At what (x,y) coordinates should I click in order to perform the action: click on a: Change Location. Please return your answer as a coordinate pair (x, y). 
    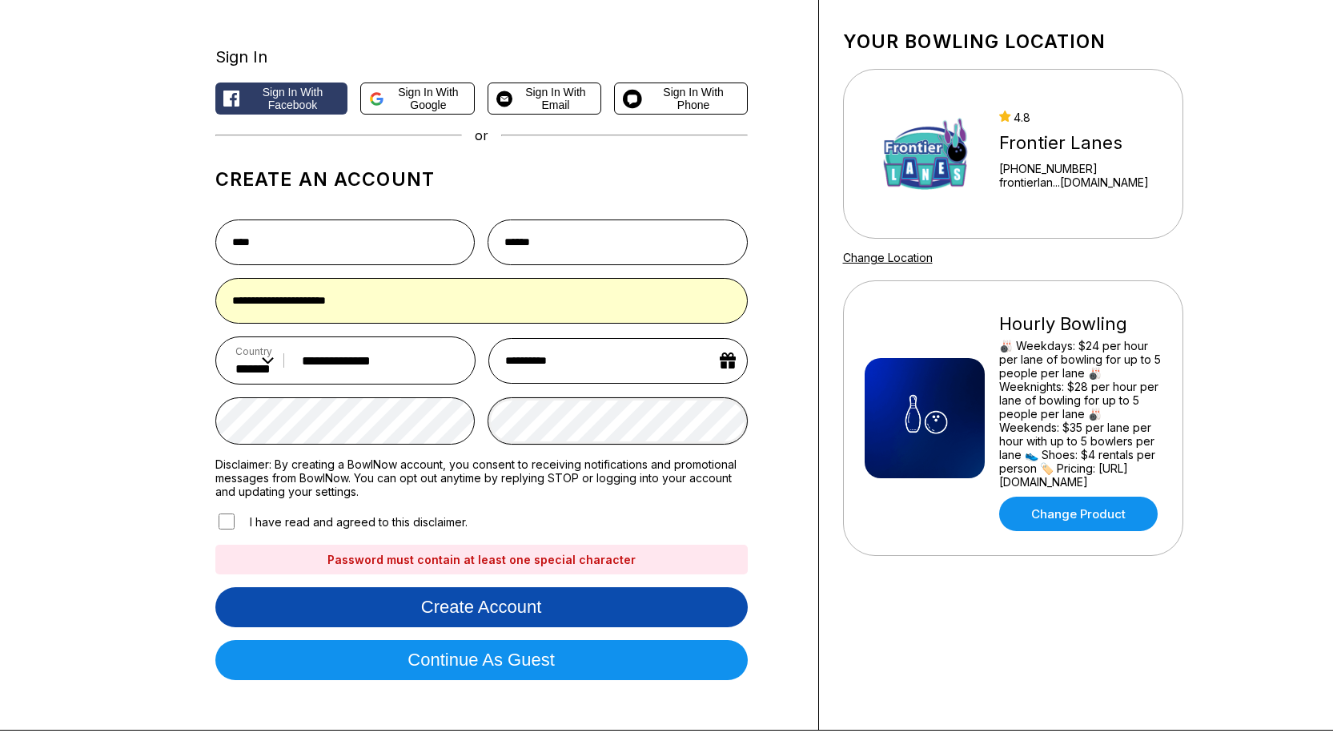
    Looking at the image, I should click on (888, 257).